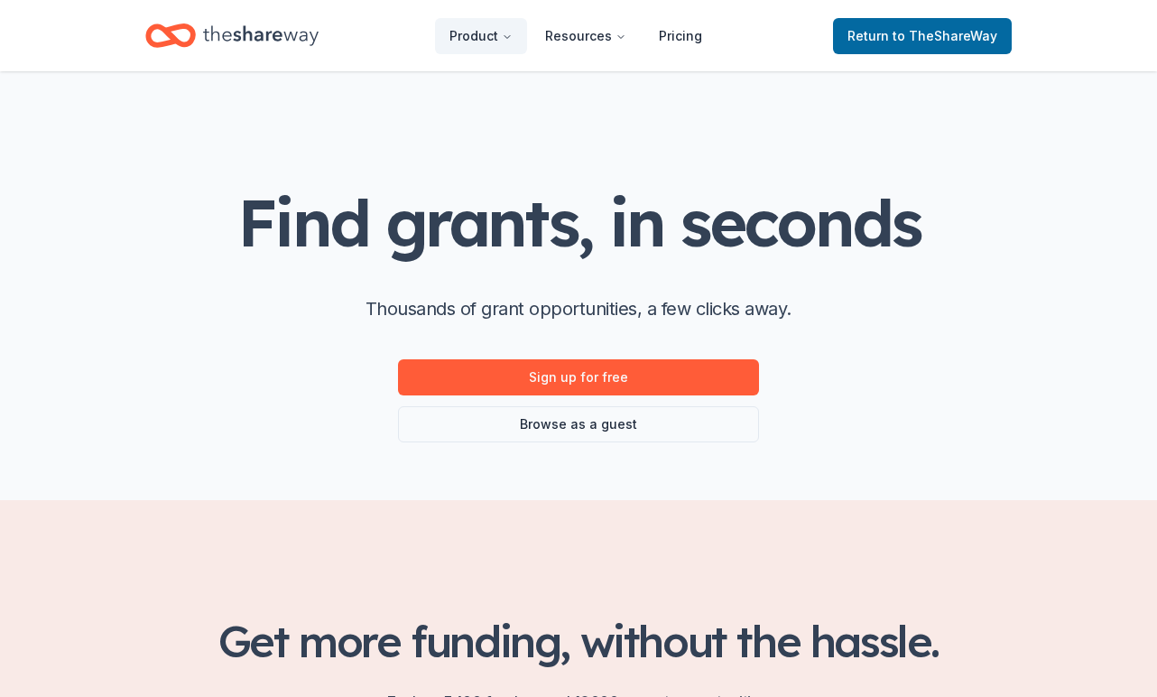 This screenshot has width=1157, height=697. Describe the element at coordinates (232, 35) in the screenshot. I see `a: Home` at that location.